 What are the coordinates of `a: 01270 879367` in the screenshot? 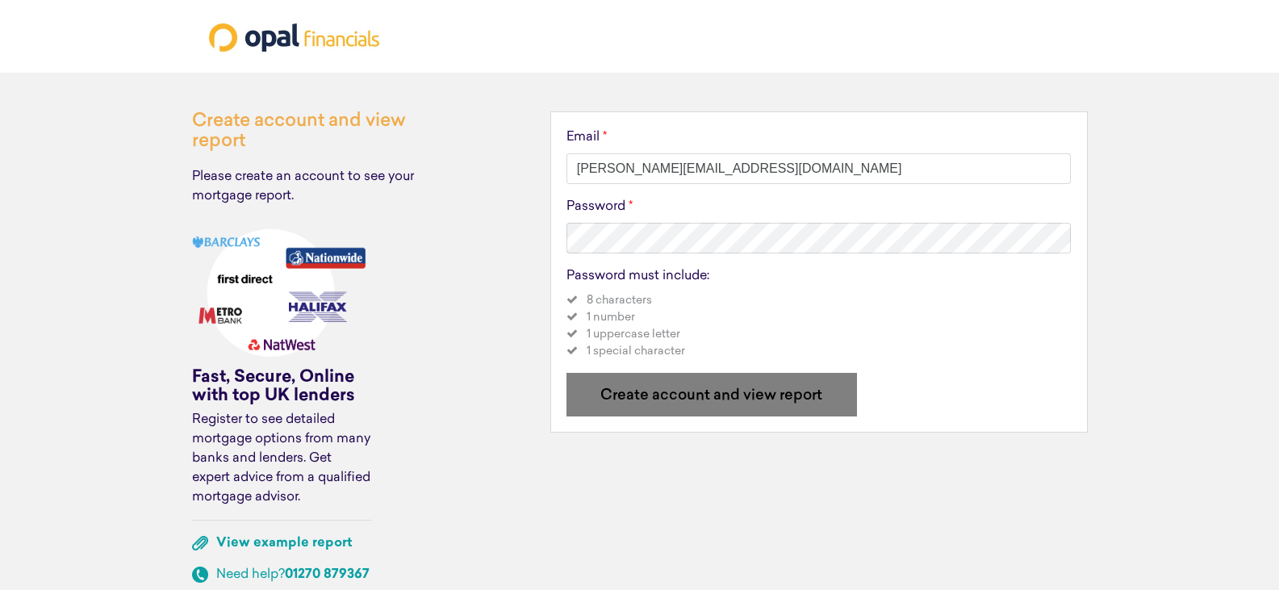 It's located at (327, 574).